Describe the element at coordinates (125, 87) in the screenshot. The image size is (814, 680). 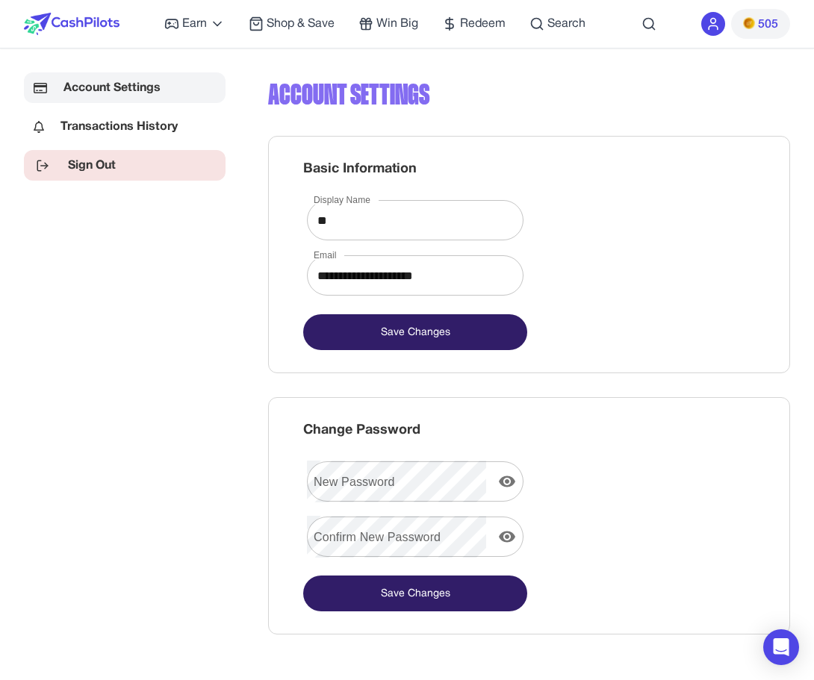
I see `a: Account Settings` at that location.